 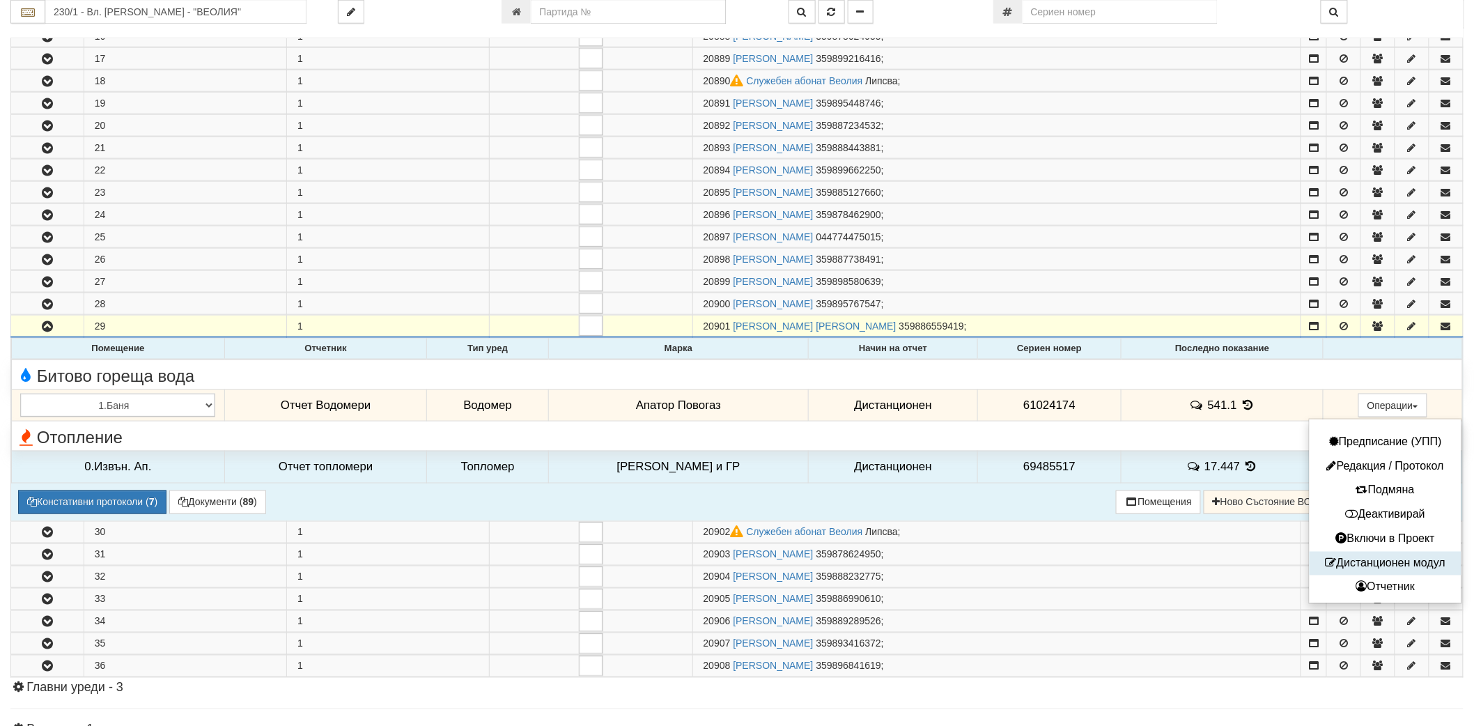 I want to click on td: 0.Извън. Ап., so click(x=118, y=467).